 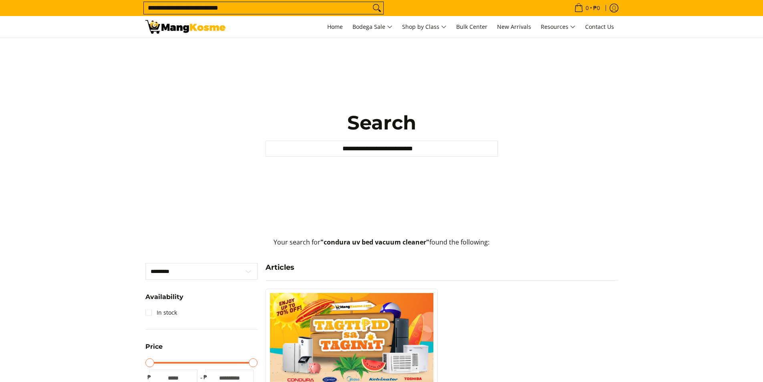 I want to click on strong: "condura uv bed vacuum cleaner", so click(x=375, y=242).